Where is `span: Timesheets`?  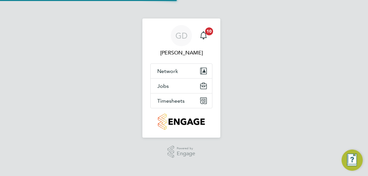 span: Timesheets is located at coordinates (171, 101).